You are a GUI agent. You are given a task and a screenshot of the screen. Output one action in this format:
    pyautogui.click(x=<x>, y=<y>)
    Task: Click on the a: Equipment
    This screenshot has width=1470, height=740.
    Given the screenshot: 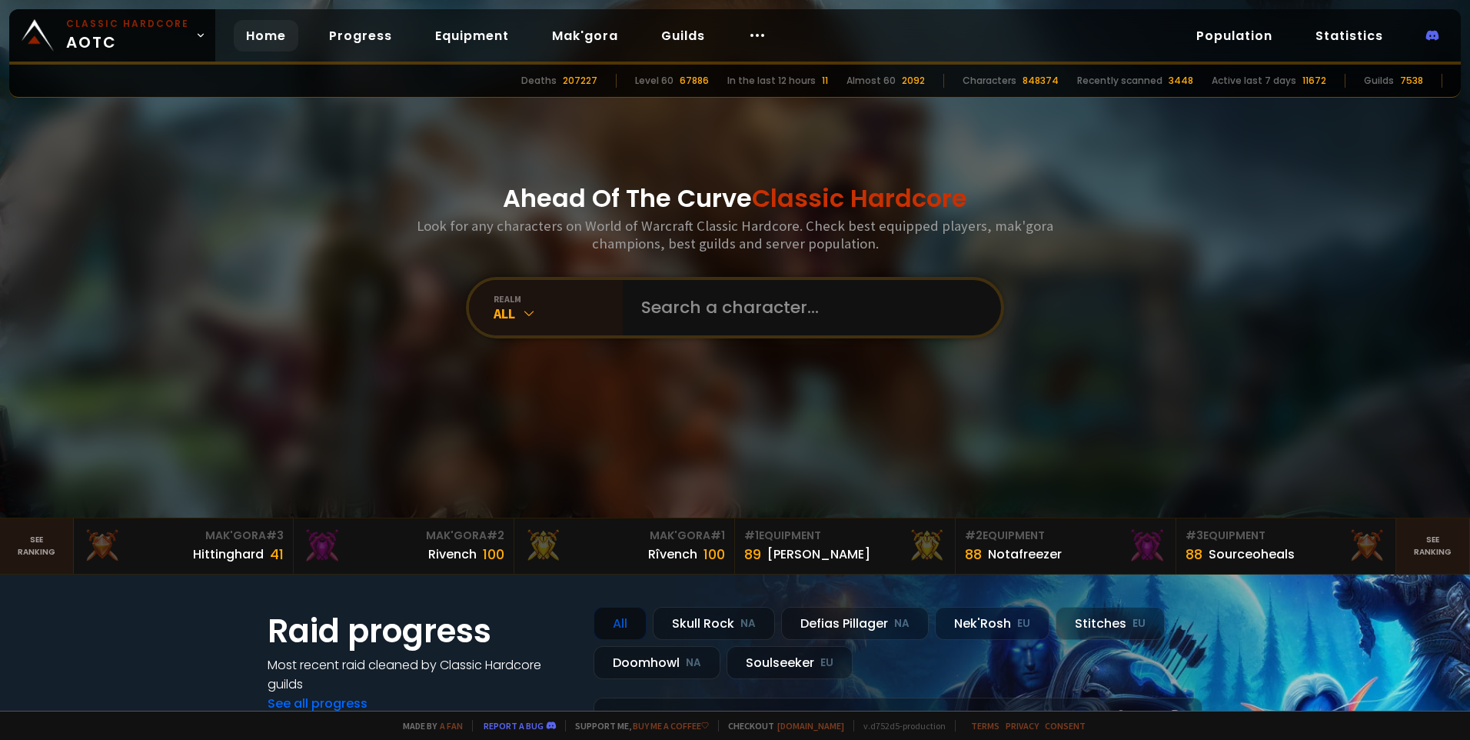 What is the action you would take?
    pyautogui.click(x=472, y=35)
    